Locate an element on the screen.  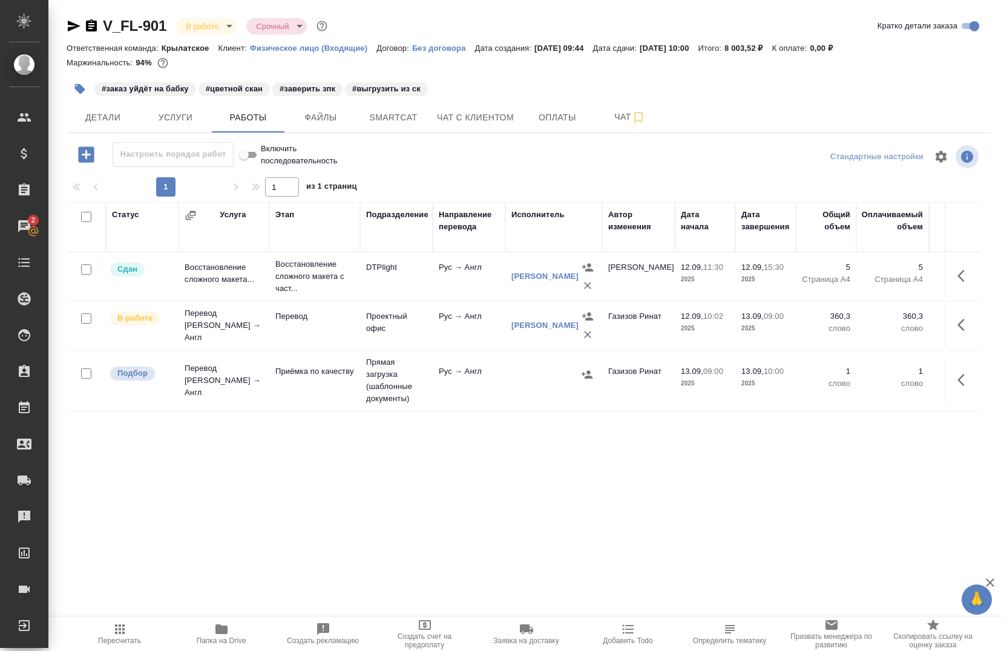
p: Физическое лицо (Входящие) is located at coordinates (313, 48).